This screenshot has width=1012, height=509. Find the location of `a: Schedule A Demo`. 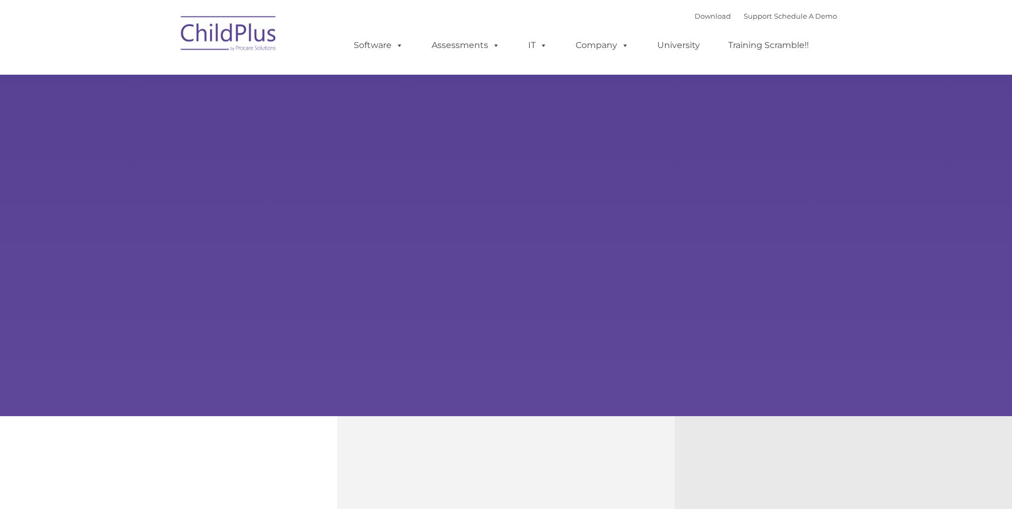

a: Schedule A Demo is located at coordinates (806, 16).